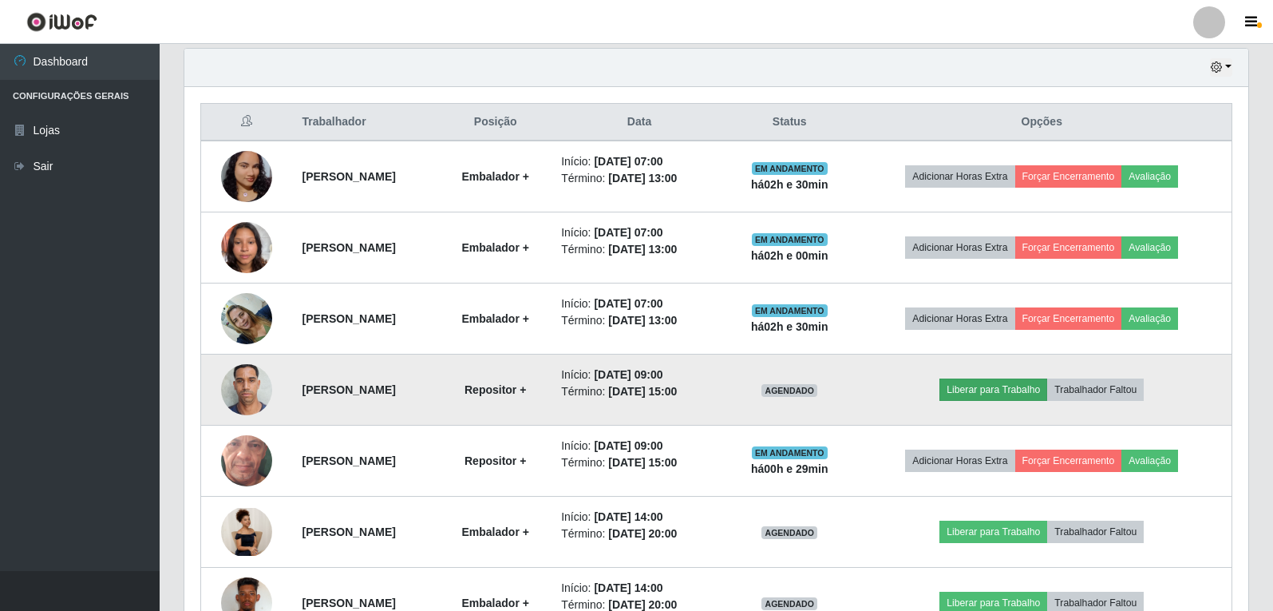  Describe the element at coordinates (247, 176) in the screenshot. I see `img: 1757628452070.jpeg` at that location.